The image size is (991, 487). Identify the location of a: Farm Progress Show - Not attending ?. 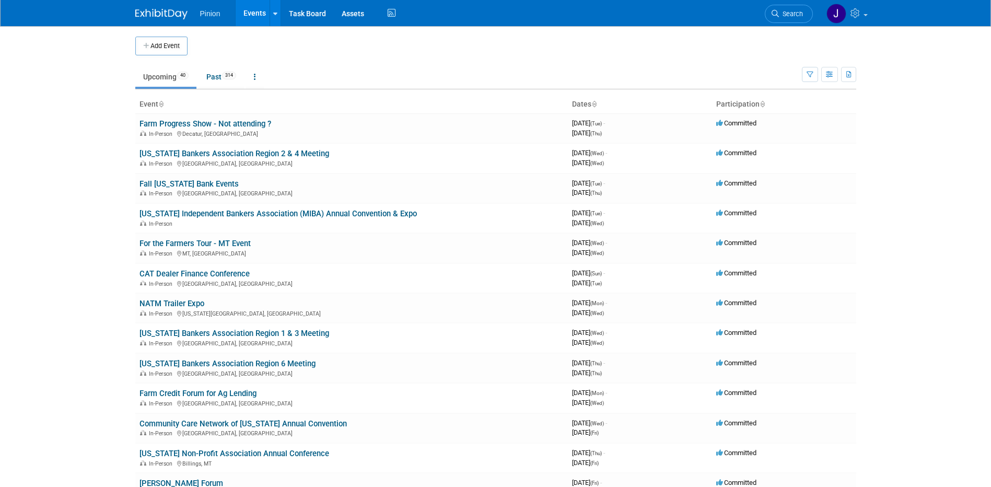
(205, 124).